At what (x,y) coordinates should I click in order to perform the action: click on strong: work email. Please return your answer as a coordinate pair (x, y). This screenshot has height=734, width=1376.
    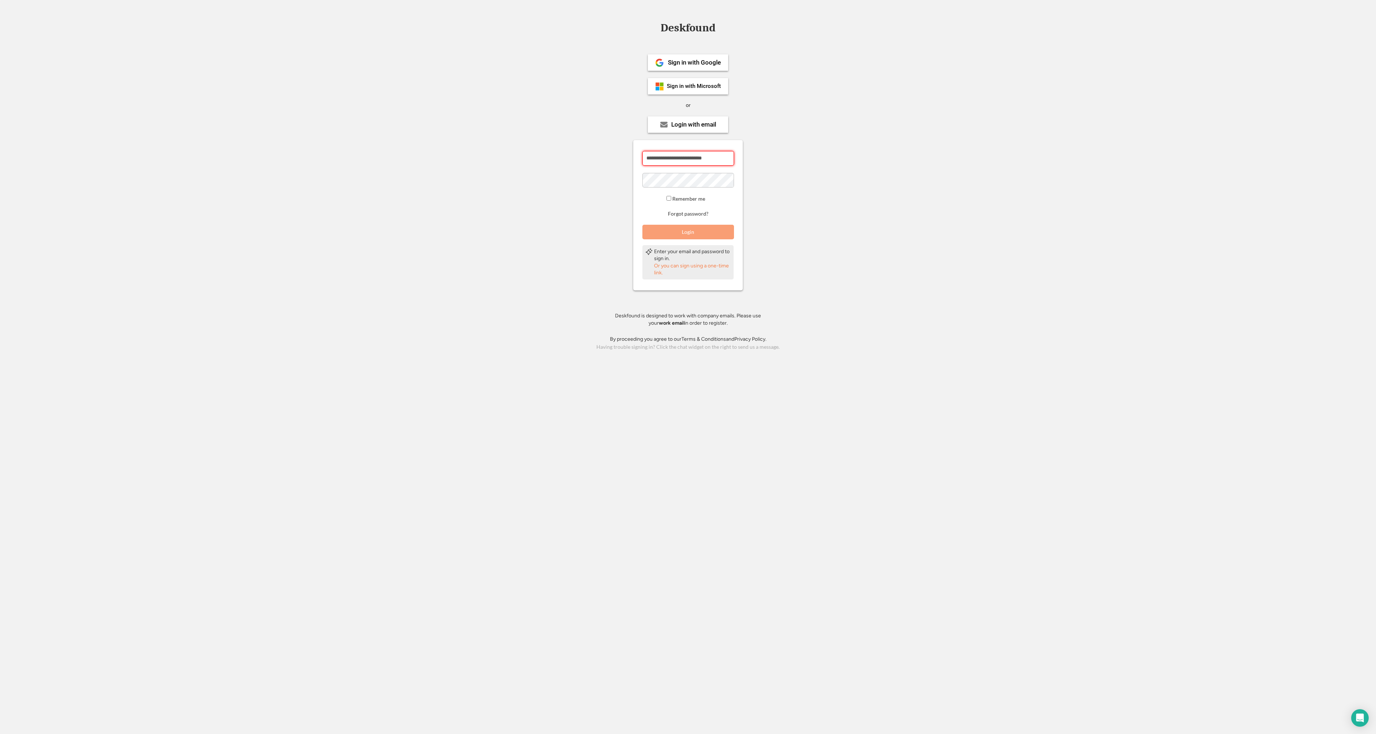
    Looking at the image, I should click on (671, 323).